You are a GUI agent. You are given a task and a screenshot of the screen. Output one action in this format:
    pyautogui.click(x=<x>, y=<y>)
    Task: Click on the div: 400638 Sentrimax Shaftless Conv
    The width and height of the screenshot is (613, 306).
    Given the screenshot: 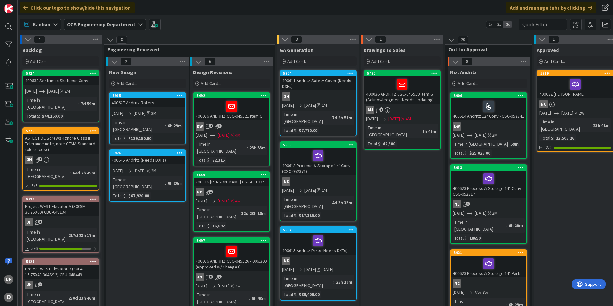 What is the action you would take?
    pyautogui.click(x=61, y=80)
    